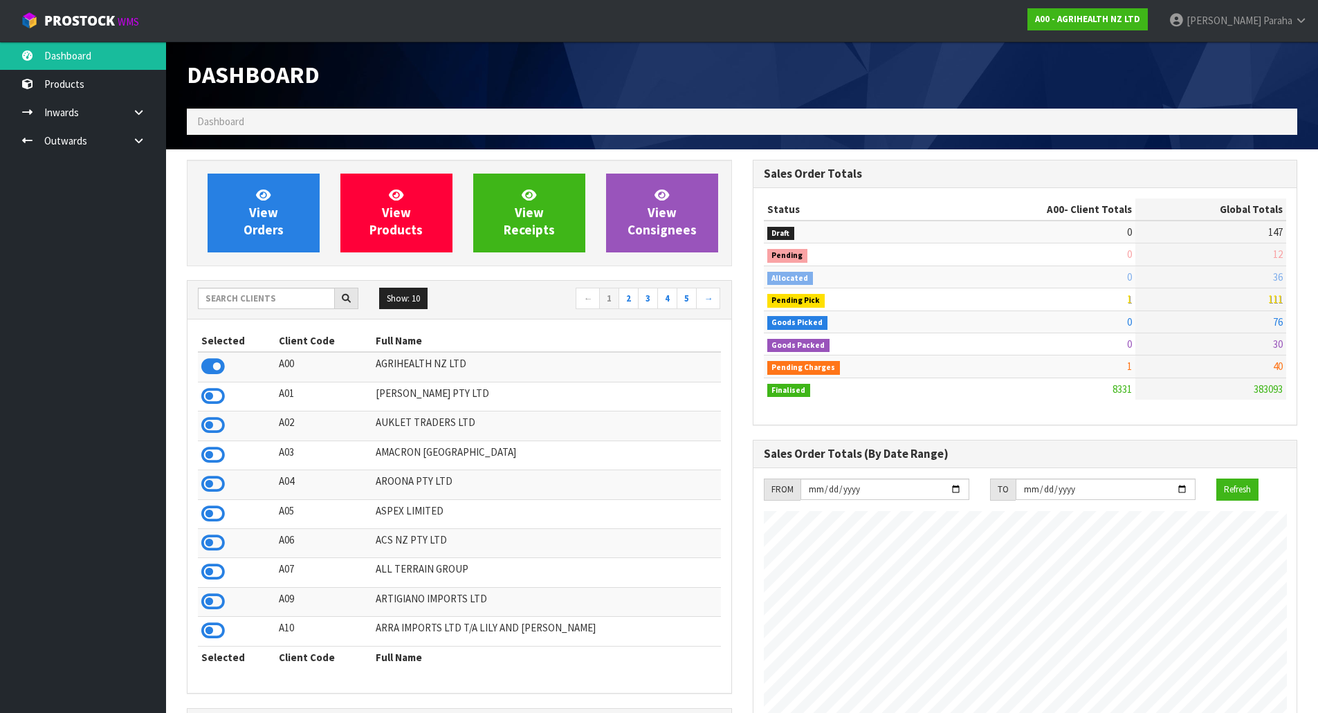 The width and height of the screenshot is (1318, 713). I want to click on span: Goods Picked, so click(797, 323).